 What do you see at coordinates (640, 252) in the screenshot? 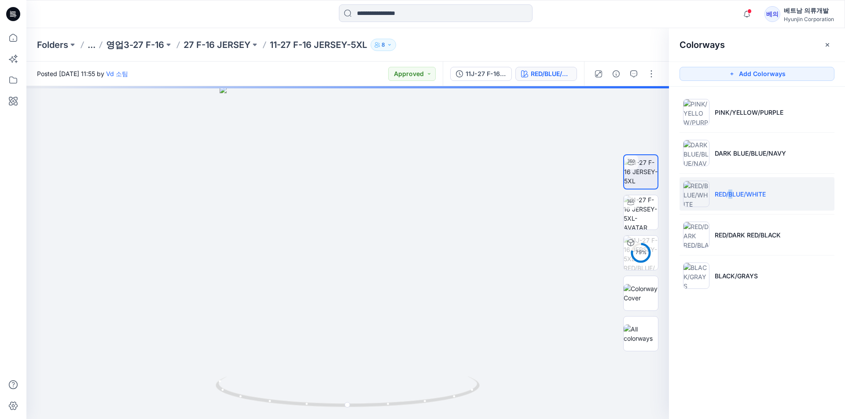
I see `div: 79 %` at bounding box center [640, 252].